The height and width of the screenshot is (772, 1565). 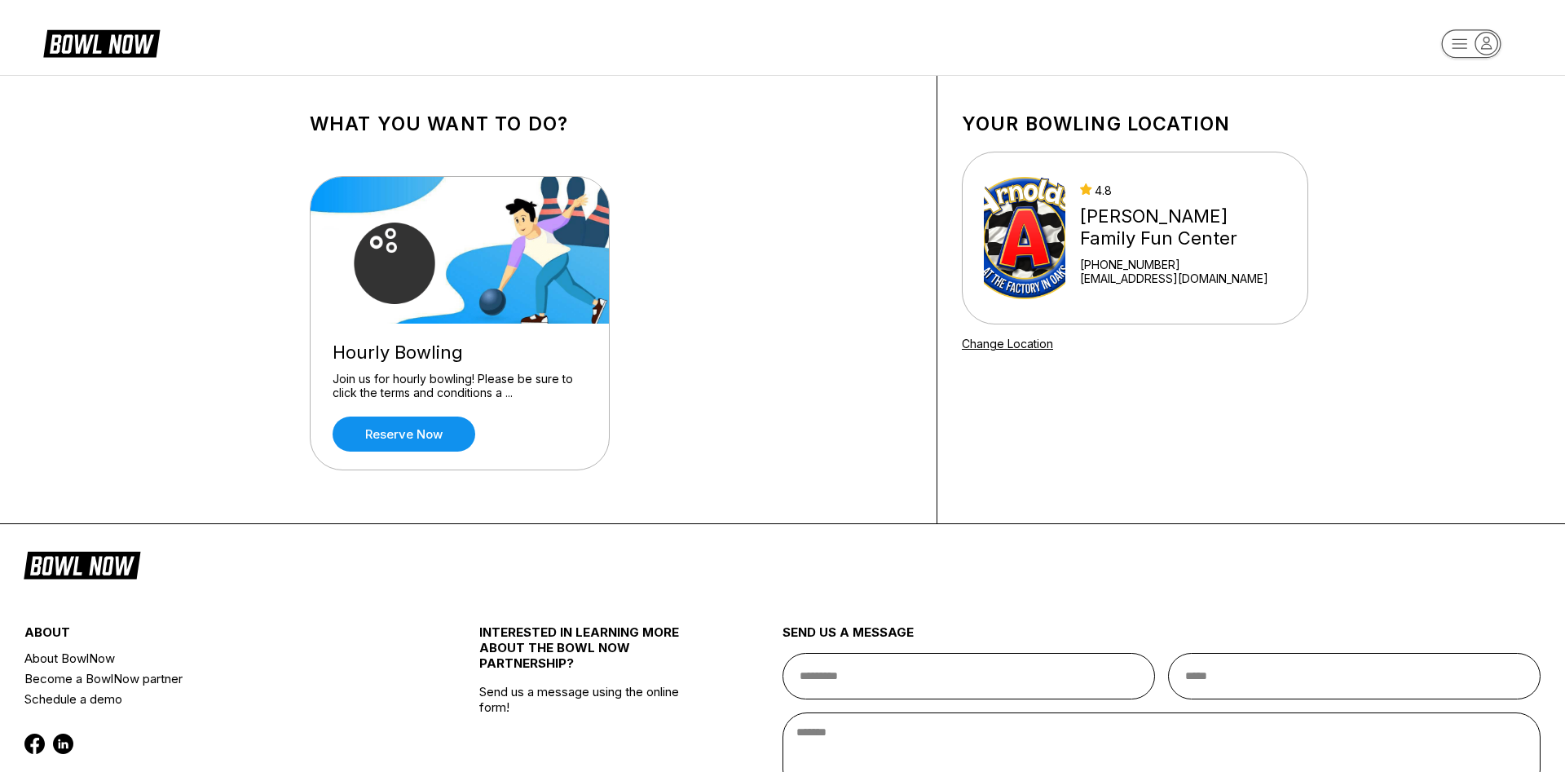 What do you see at coordinates (214, 678) in the screenshot?
I see `a: Become a BowlNow partner` at bounding box center [214, 678].